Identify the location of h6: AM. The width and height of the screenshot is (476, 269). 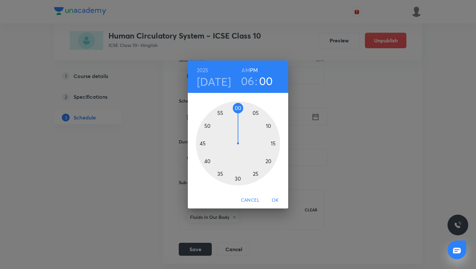
(245, 70).